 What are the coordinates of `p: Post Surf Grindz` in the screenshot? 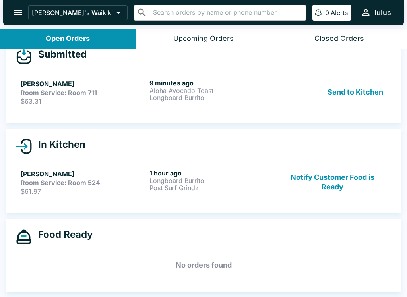 It's located at (212, 188).